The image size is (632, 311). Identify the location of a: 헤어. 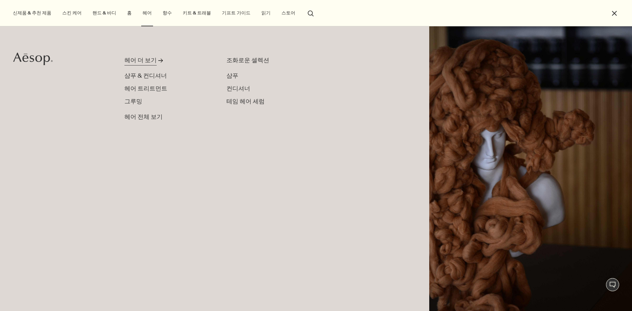
(147, 13).